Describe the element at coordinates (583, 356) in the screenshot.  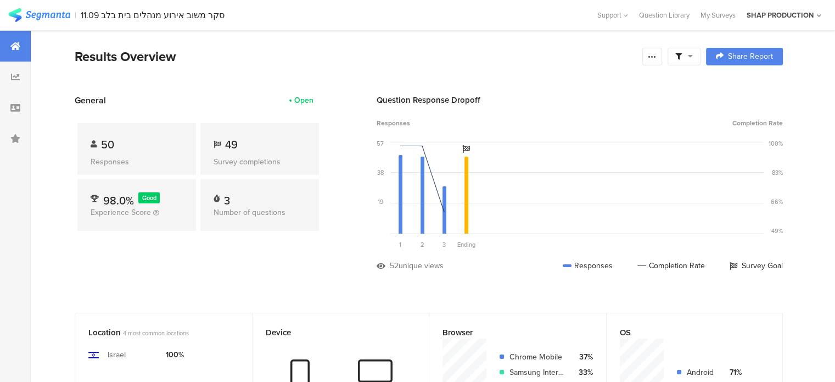
I see `div: 37%` at that location.